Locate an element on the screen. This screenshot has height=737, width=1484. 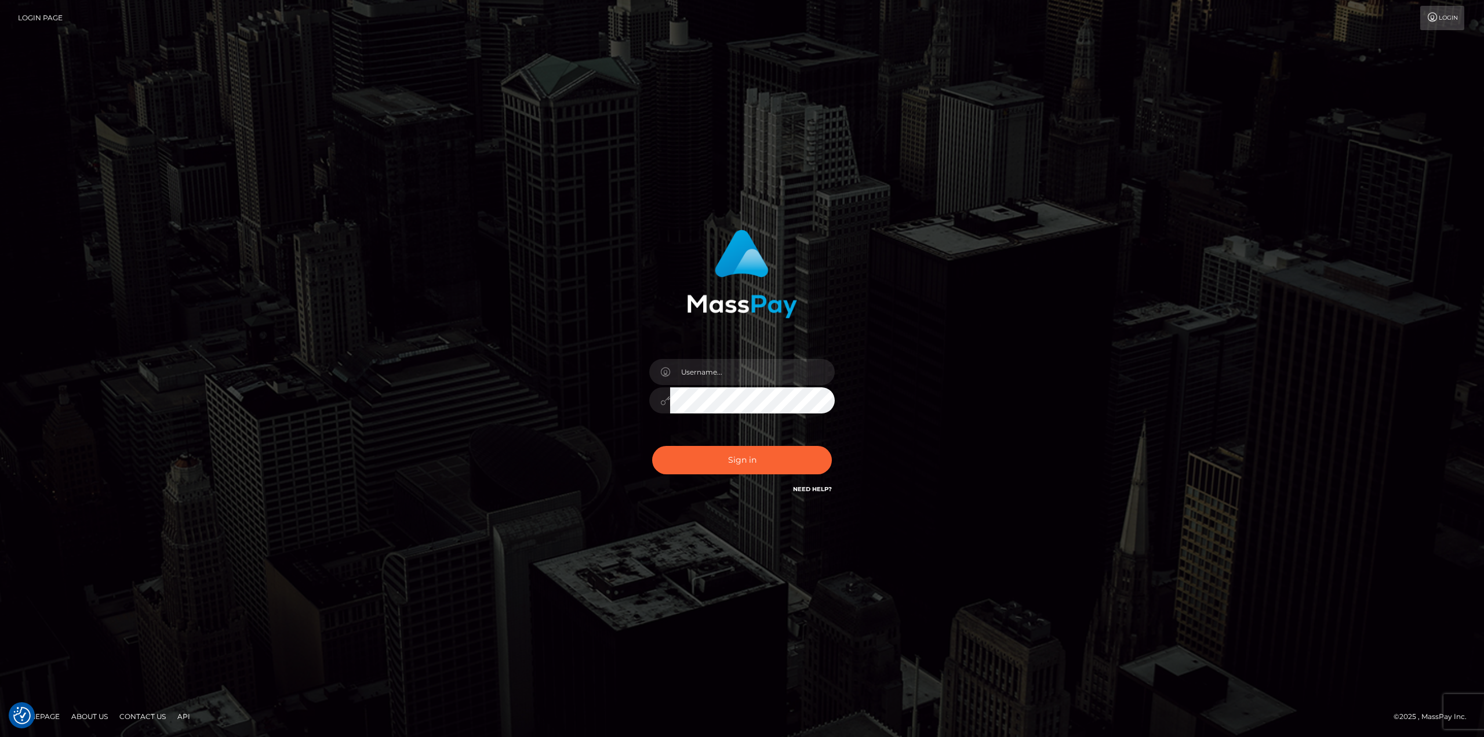
img: MassPay Login is located at coordinates (742, 274).